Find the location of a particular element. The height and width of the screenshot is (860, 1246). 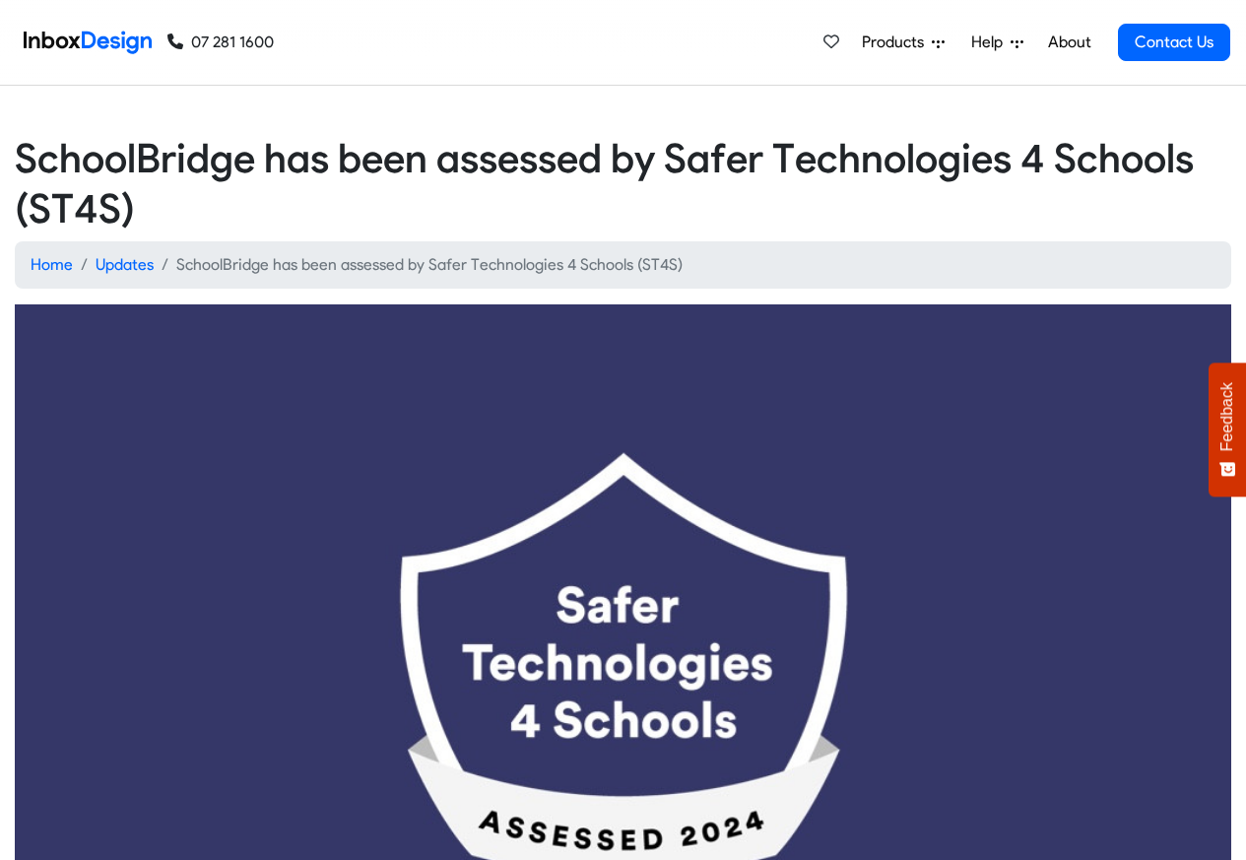

a: About is located at coordinates (1069, 42).